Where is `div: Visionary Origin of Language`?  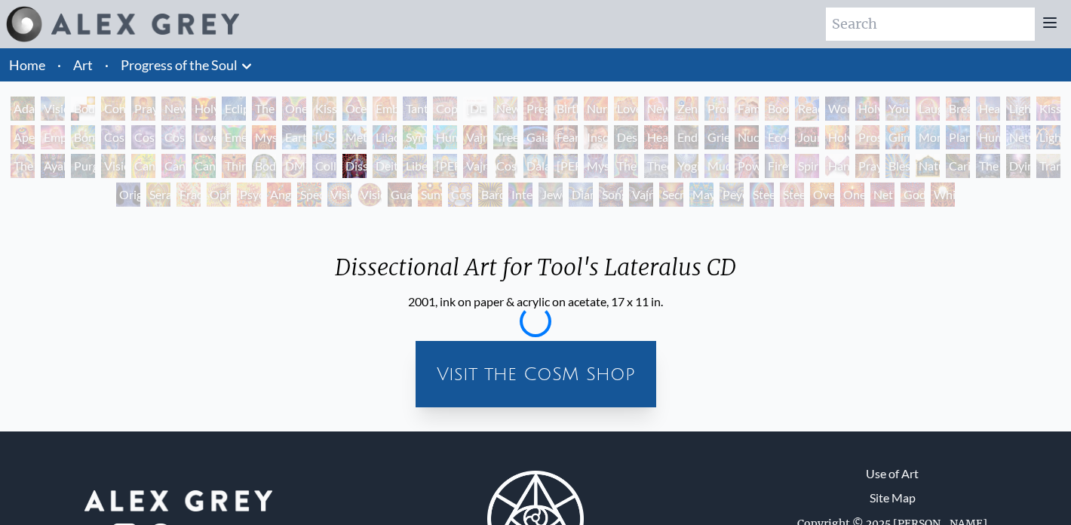 div: Visionary Origin of Language is located at coordinates (53, 109).